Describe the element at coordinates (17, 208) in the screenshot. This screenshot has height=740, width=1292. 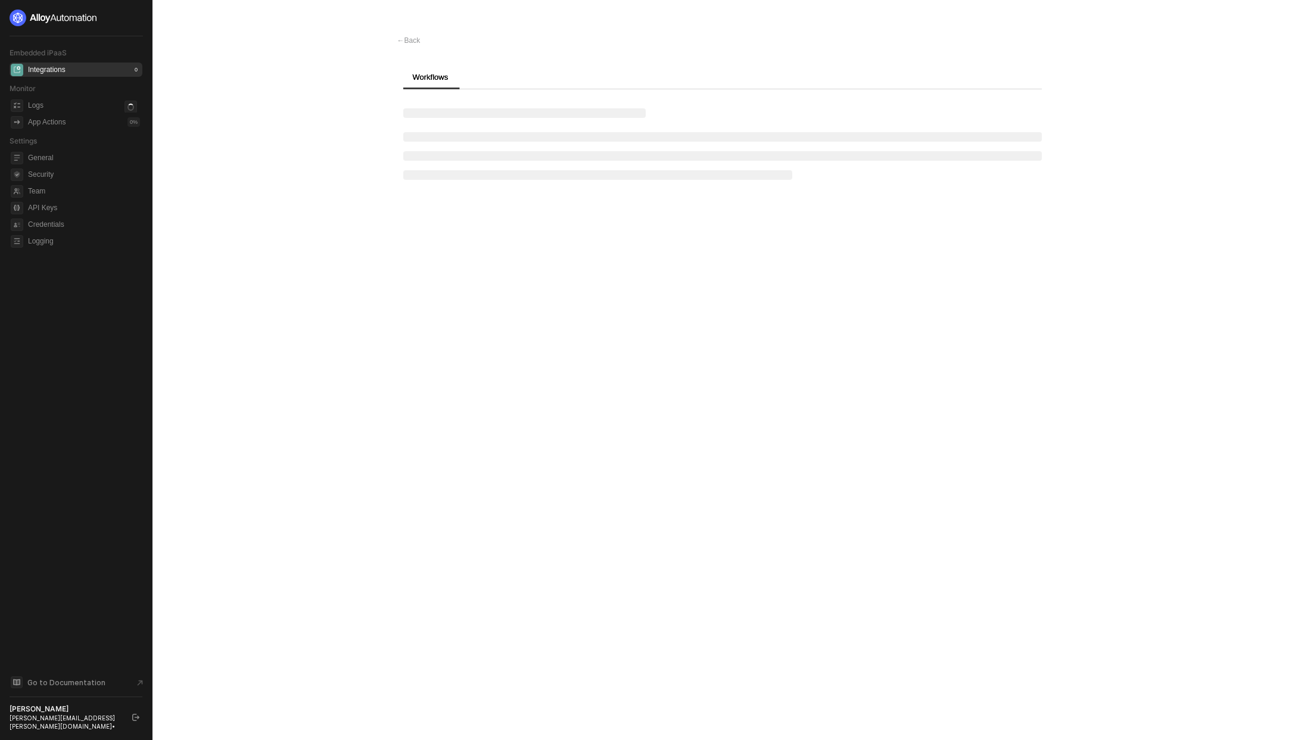
I see `span: api-key` at that location.